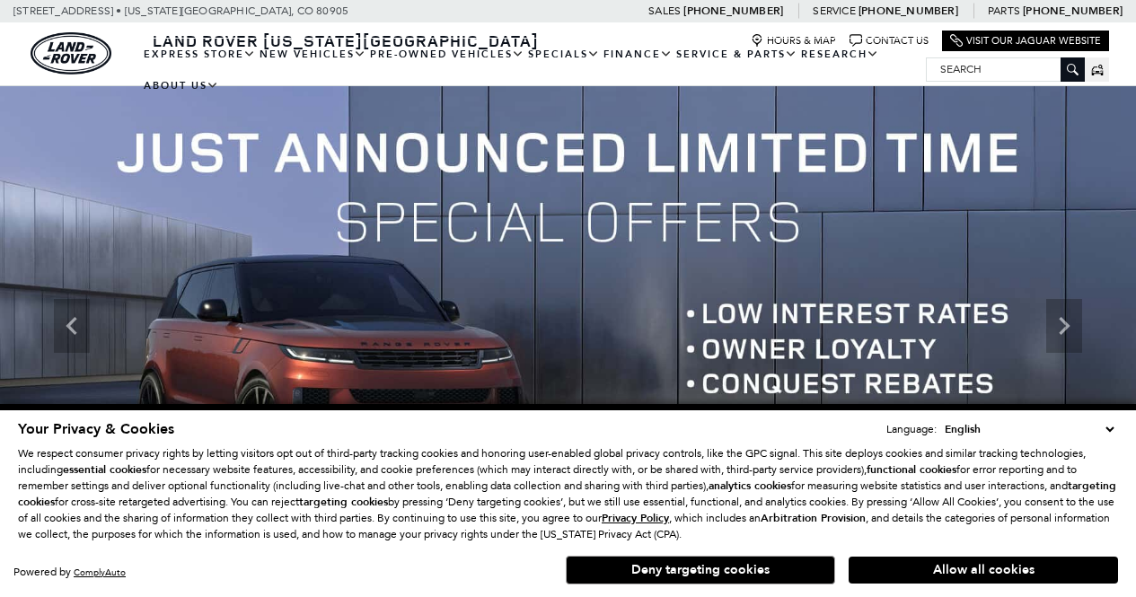 This screenshot has width=1136, height=597. What do you see at coordinates (911, 429) in the screenshot?
I see `div: Language:` at bounding box center [911, 429].